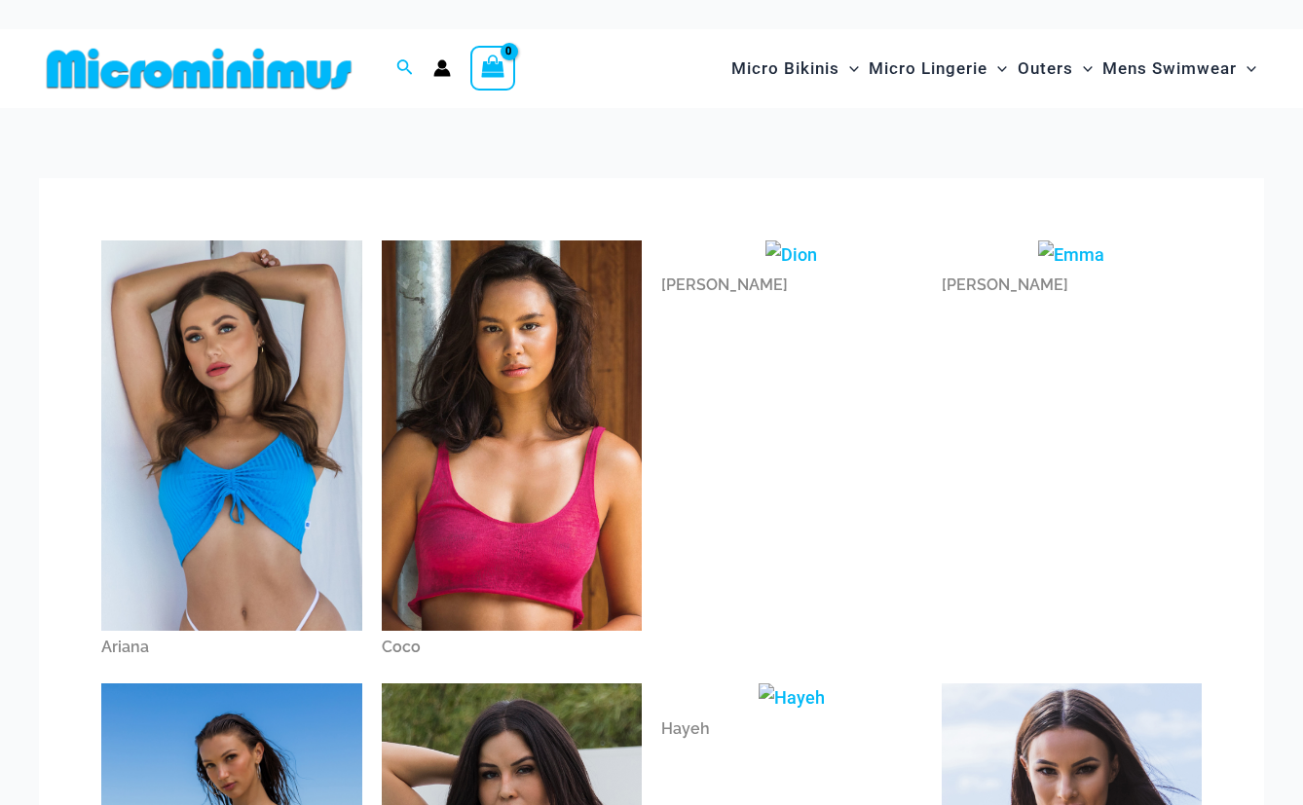 The width and height of the screenshot is (1303, 805). What do you see at coordinates (1045, 68) in the screenshot?
I see `span: Outers` at bounding box center [1045, 68].